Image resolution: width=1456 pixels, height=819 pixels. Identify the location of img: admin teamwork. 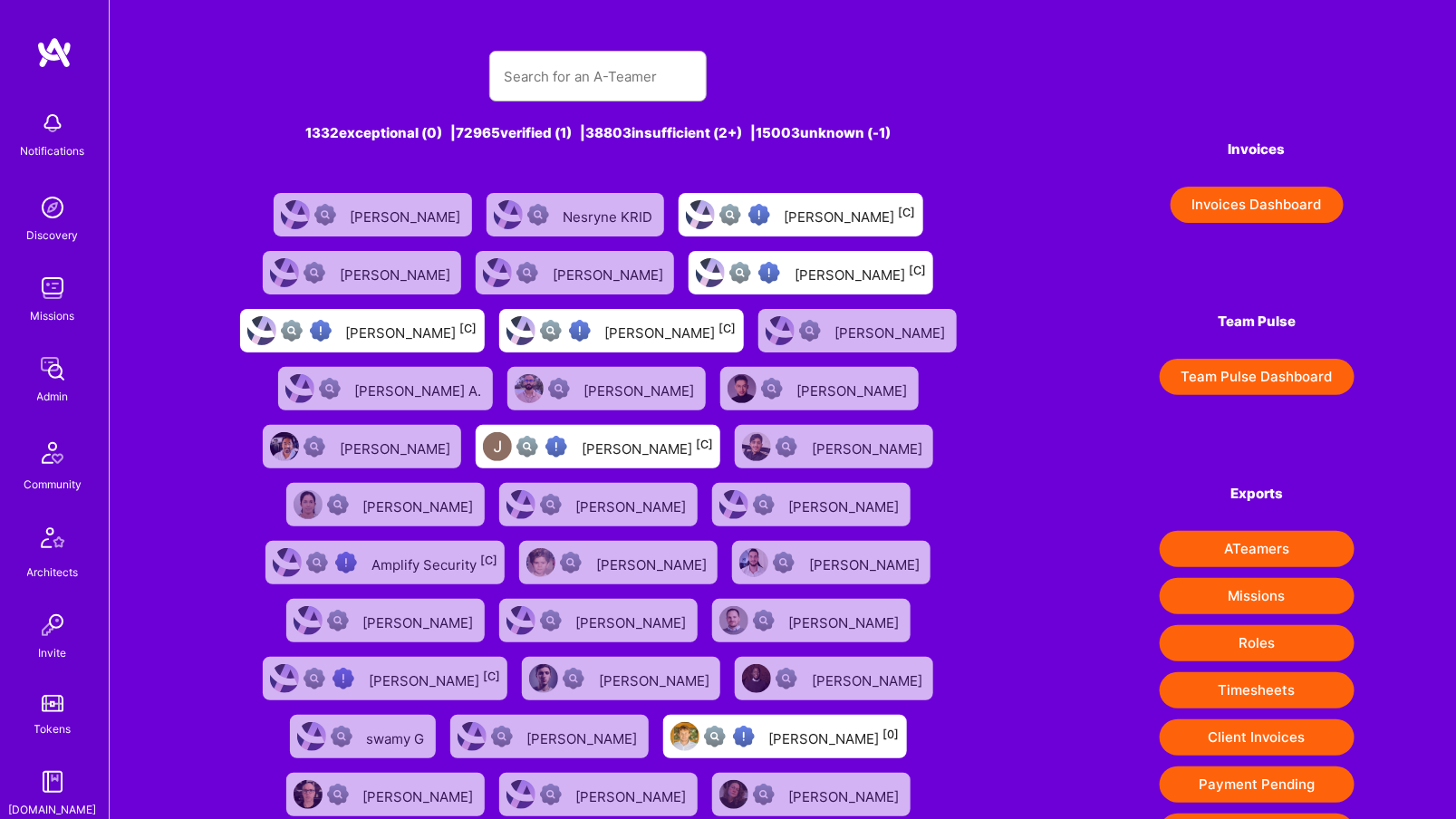
(52, 369).